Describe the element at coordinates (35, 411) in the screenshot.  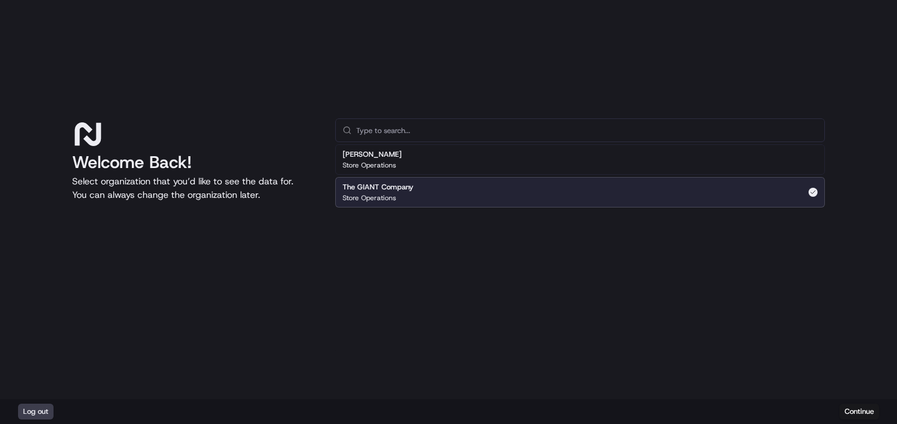
I see `button: Log out` at that location.